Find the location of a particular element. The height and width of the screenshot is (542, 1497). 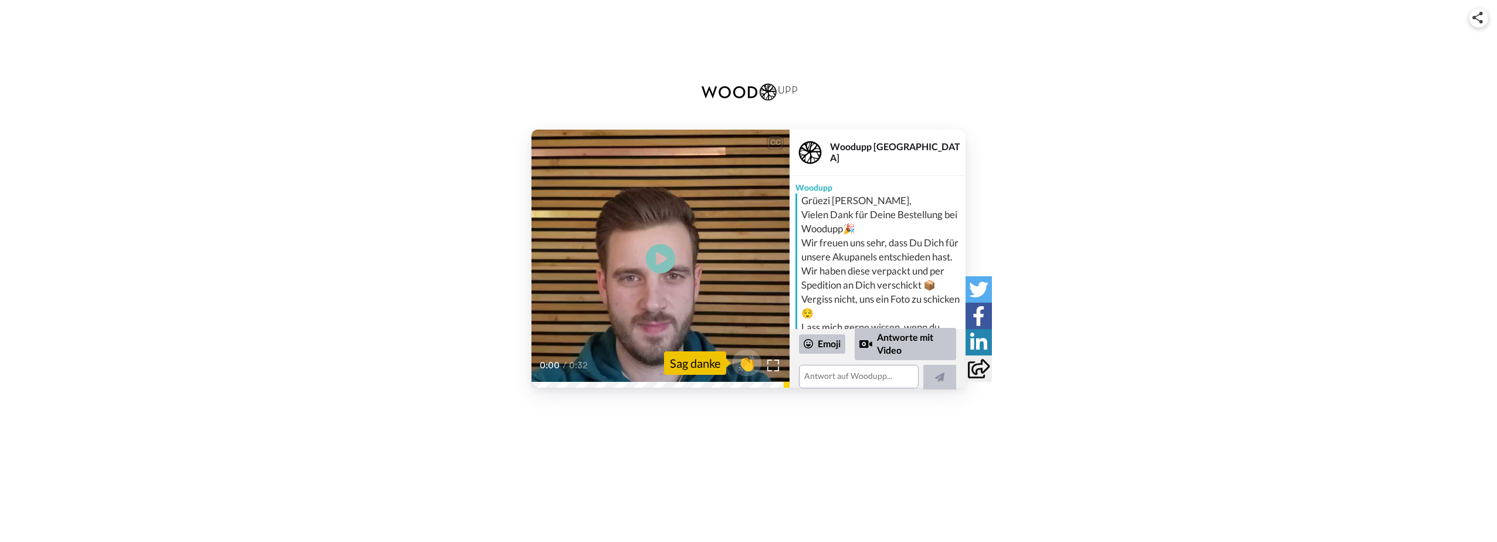

img: Profile Image is located at coordinates (810, 153).